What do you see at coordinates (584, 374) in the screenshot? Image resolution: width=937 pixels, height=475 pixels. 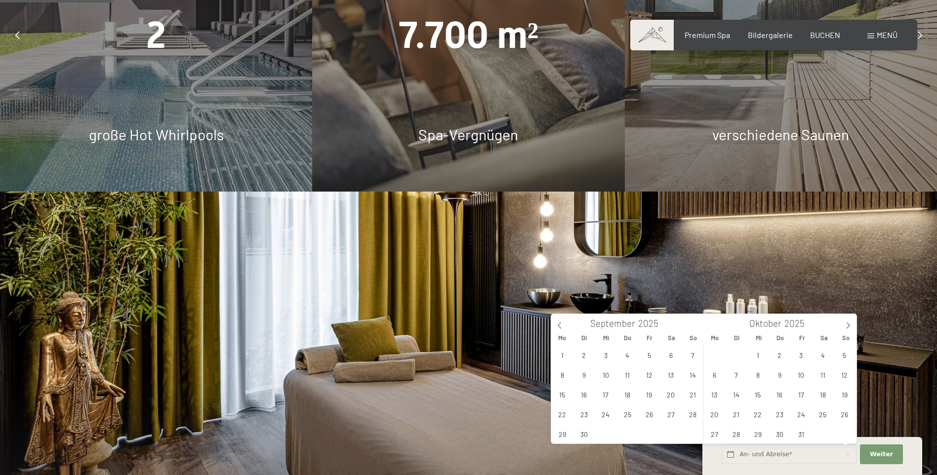 I see `span: September 9, 2025` at bounding box center [584, 374].